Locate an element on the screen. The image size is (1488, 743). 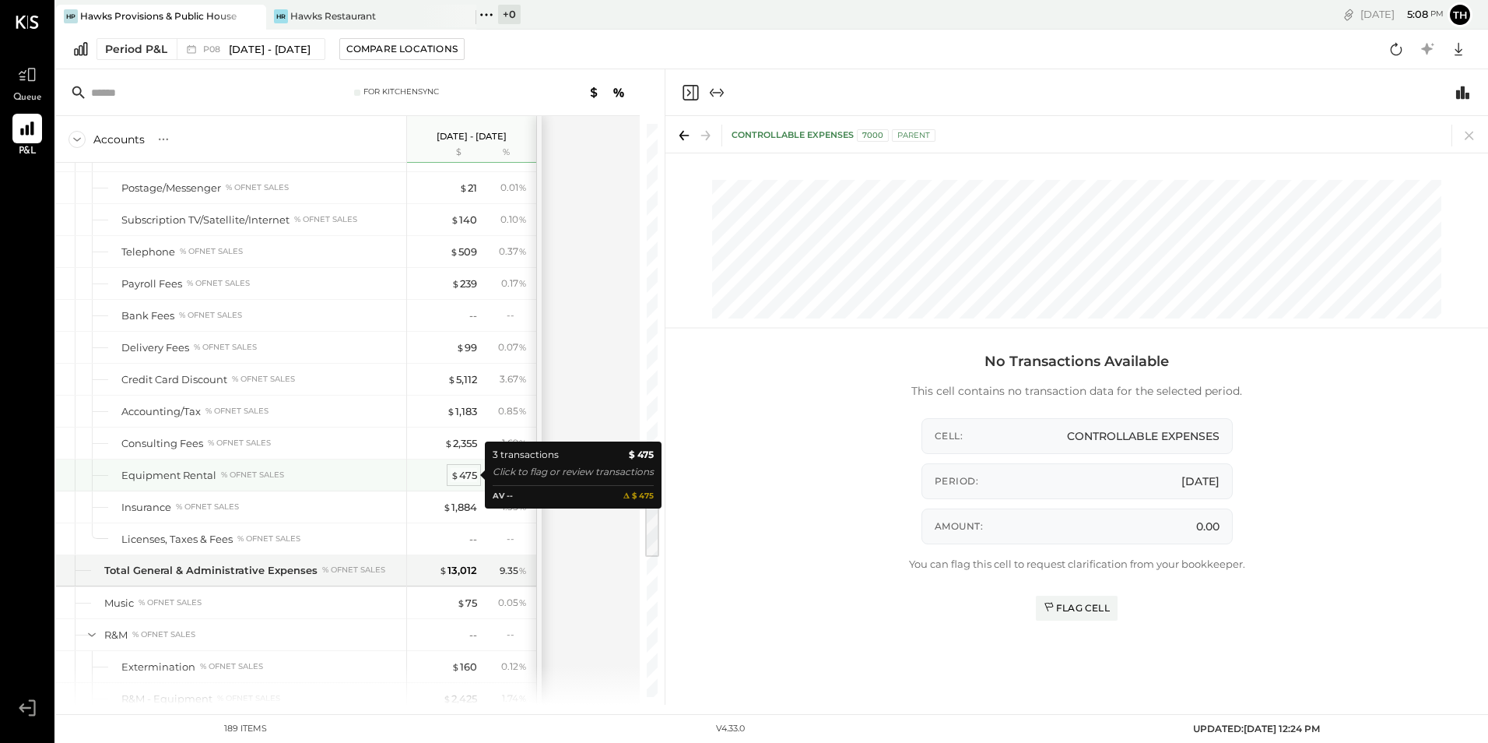
div: copy link is located at coordinates (1349, 14).